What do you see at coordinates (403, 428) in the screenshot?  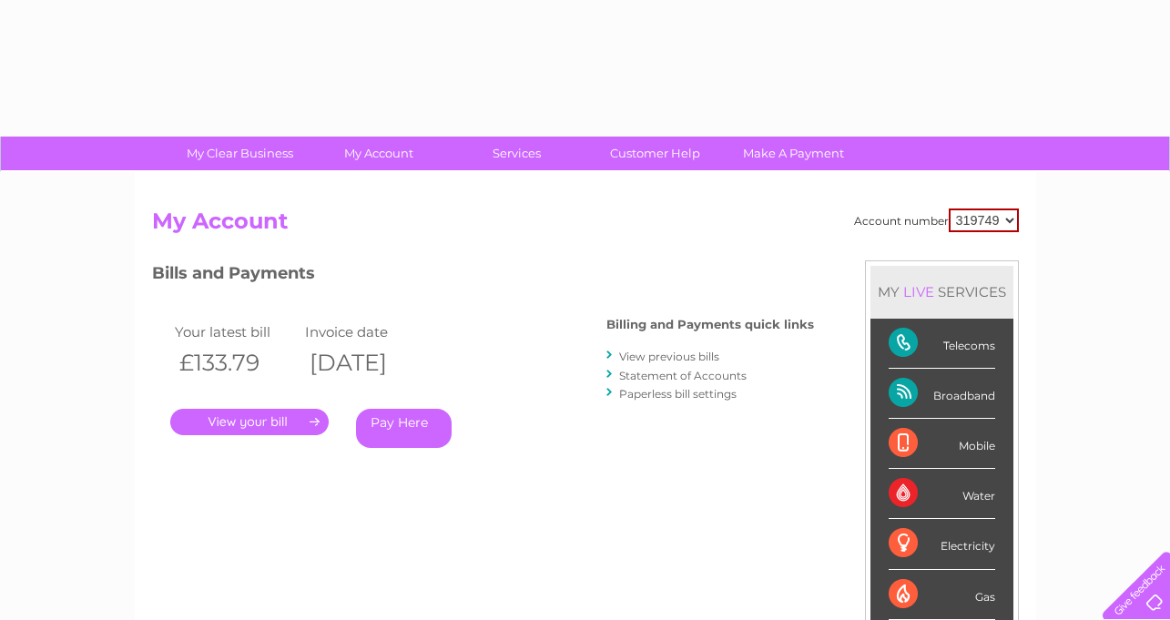 I see `a: Pay Here` at bounding box center [403, 428].